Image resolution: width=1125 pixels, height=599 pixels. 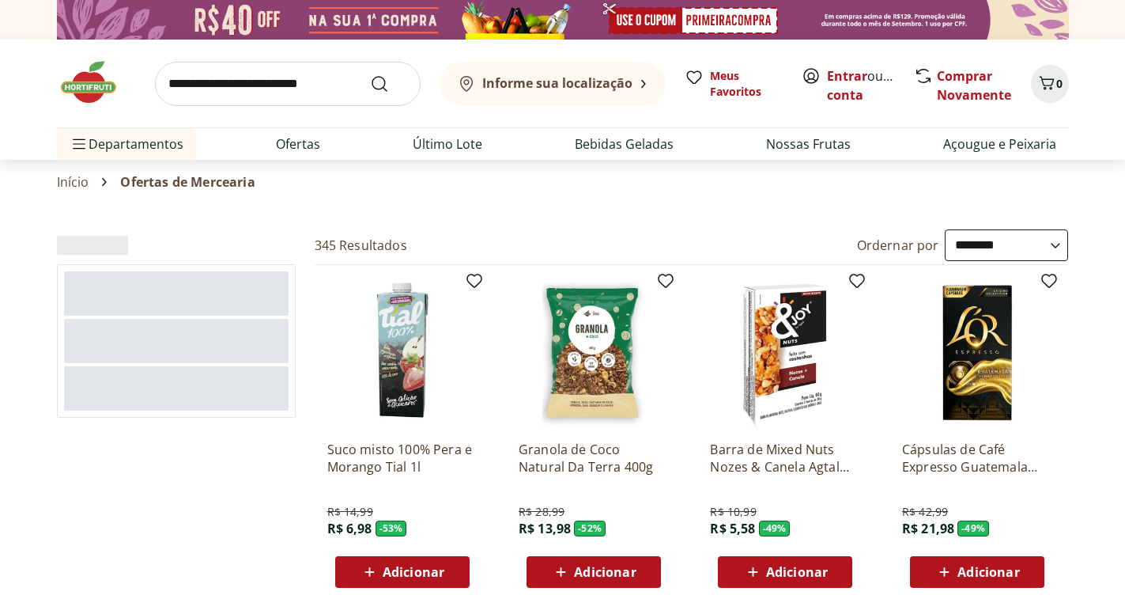 What do you see at coordinates (361, 245) in the screenshot?
I see `h2: 345 Resultados` at bounding box center [361, 245].